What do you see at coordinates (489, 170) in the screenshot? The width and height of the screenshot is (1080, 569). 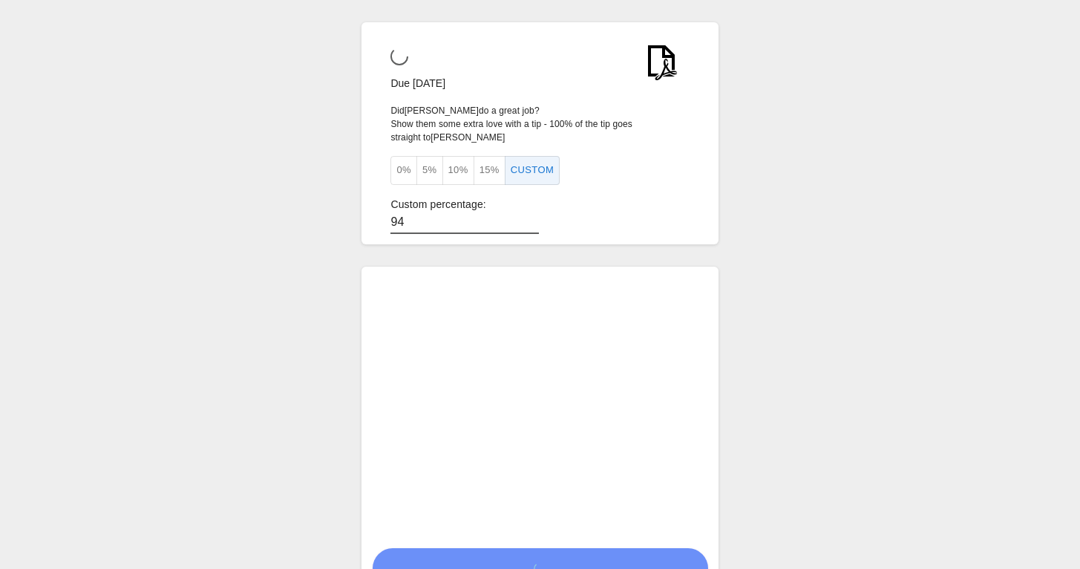 I see `button: 15%` at bounding box center [489, 170].